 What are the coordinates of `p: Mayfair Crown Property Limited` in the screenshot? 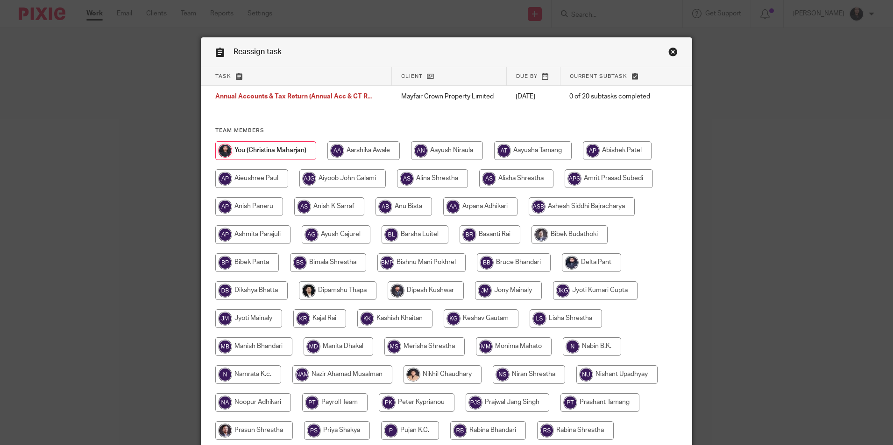 It's located at (449, 97).